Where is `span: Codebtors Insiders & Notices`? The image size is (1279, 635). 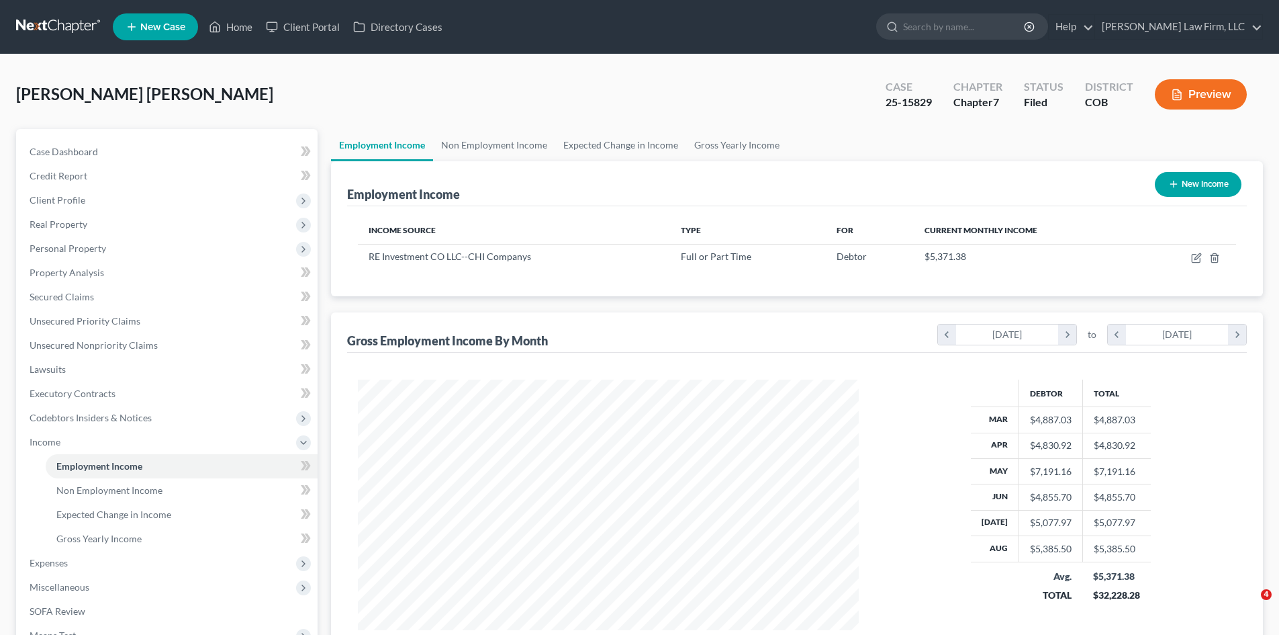
span: Codebtors Insiders & Notices is located at coordinates (91, 417).